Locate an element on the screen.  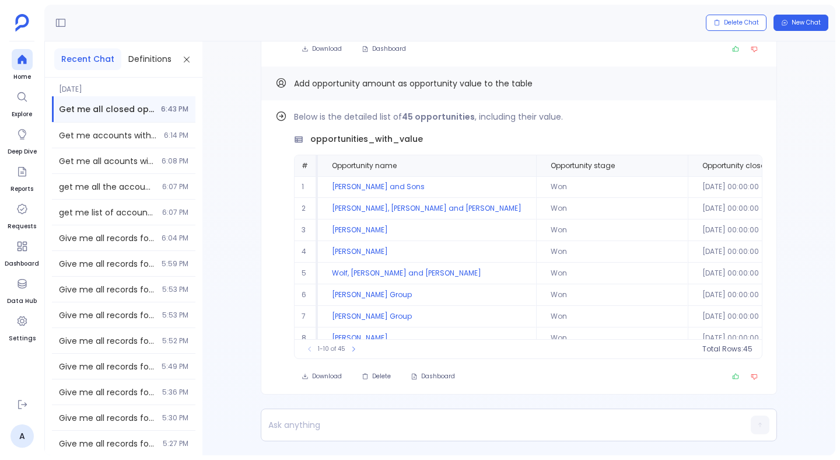
span: 6:43 PM is located at coordinates (174, 109).